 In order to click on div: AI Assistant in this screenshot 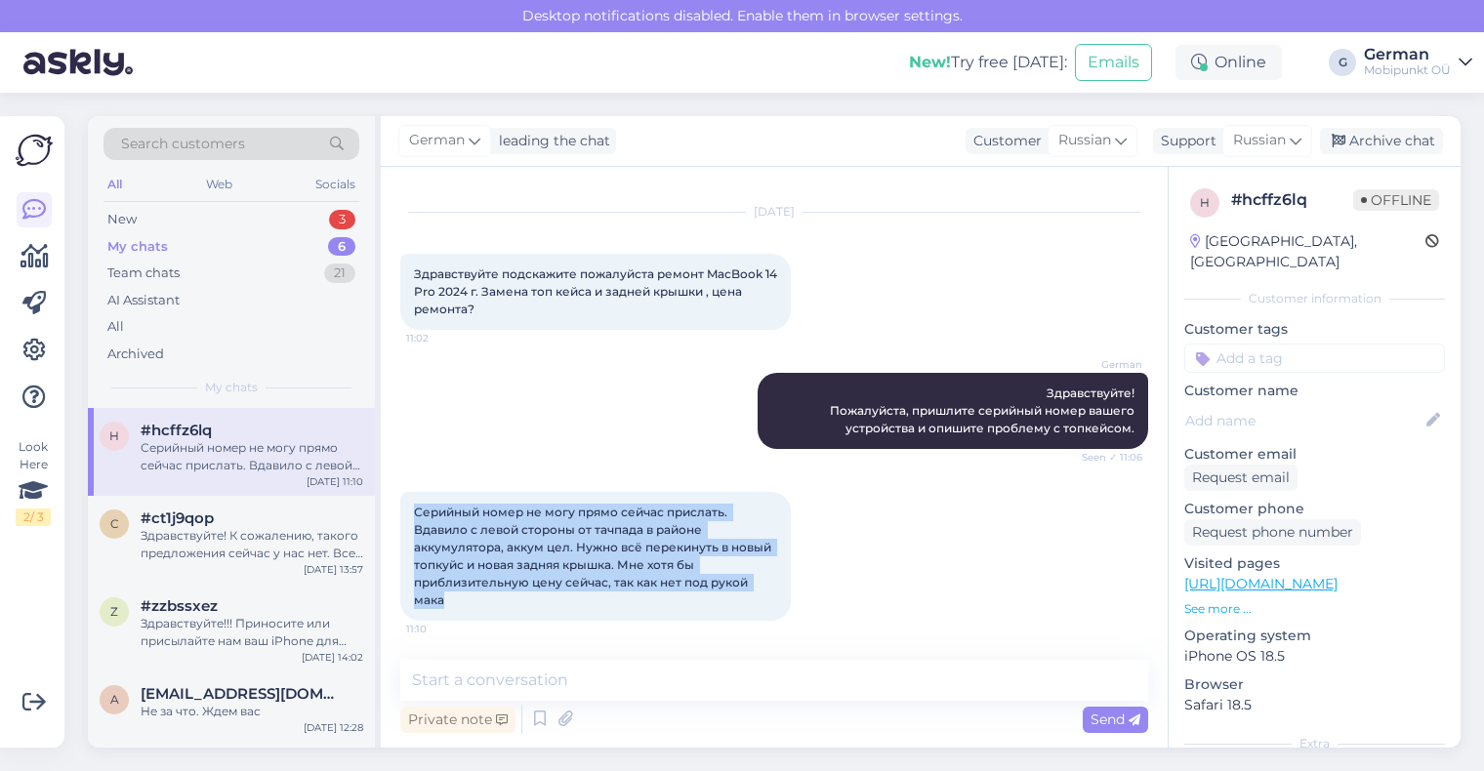, I will do `click(144, 301)`.